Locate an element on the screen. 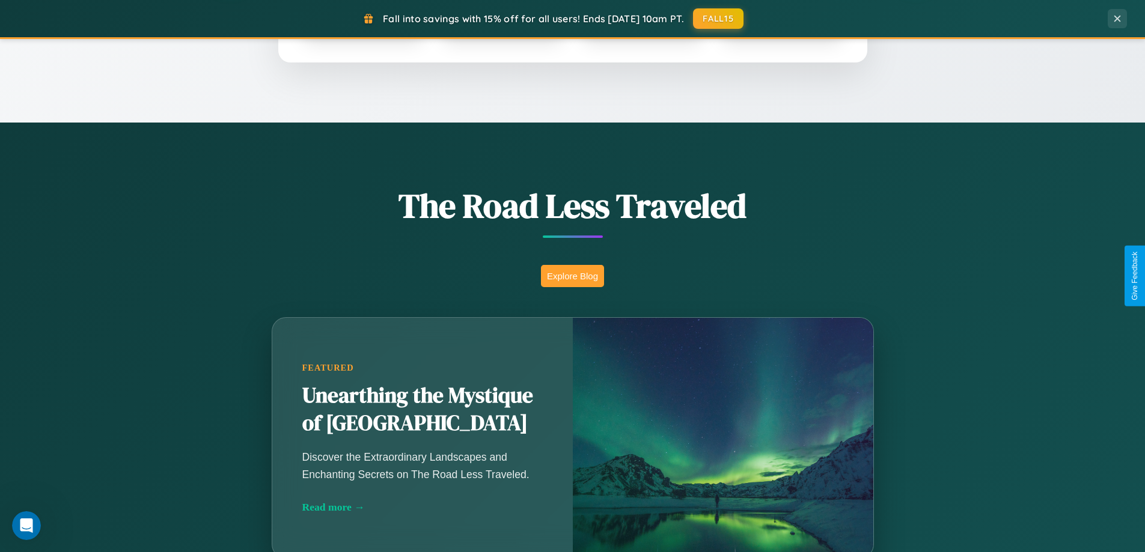  button: Explore Blog is located at coordinates (572, 276).